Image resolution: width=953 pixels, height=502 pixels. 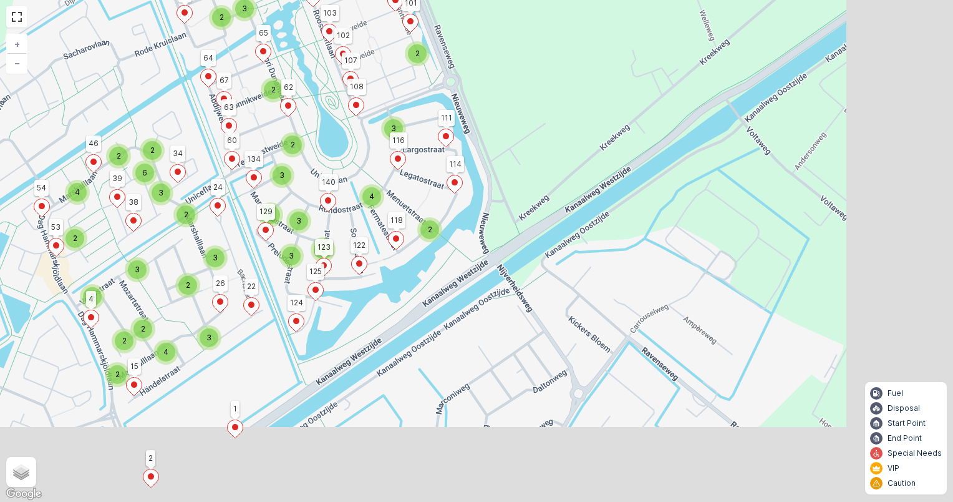 I want to click on span: 3, so click(x=394, y=128).